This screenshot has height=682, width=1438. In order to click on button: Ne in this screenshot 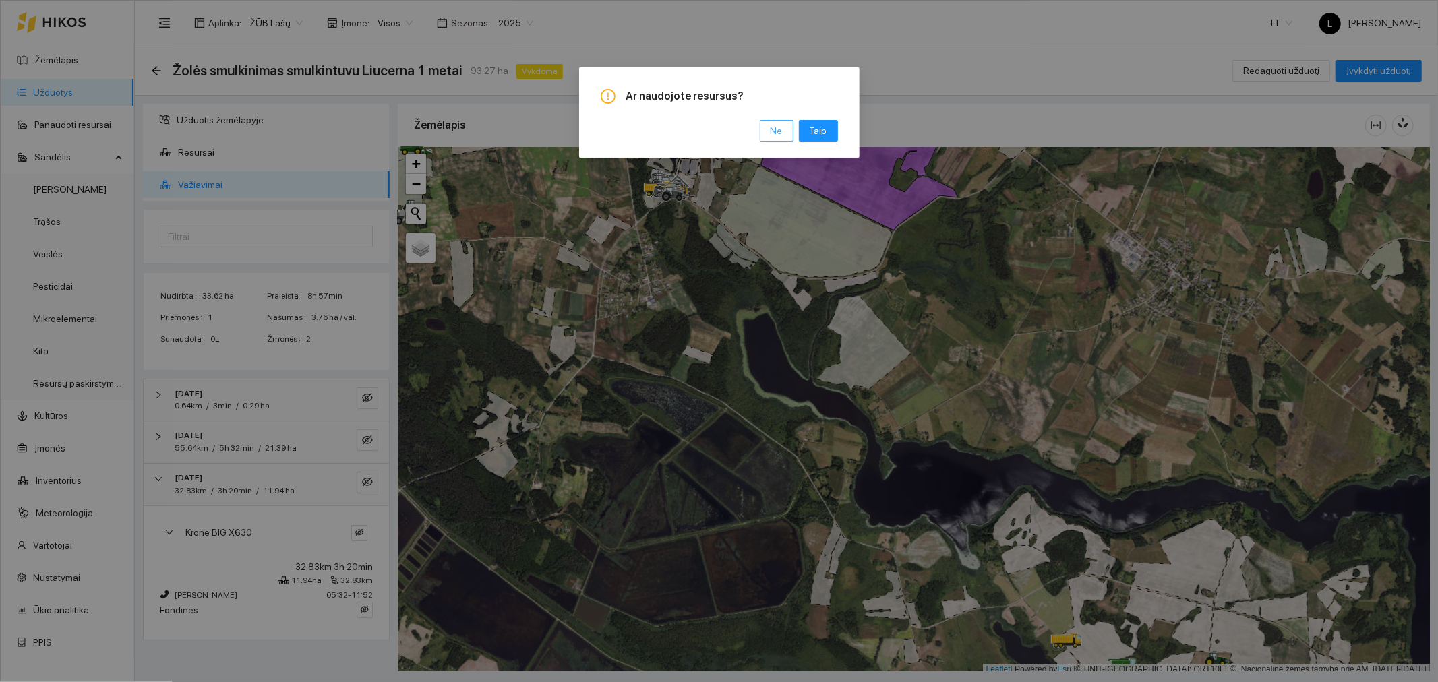, I will do `click(777, 131)`.